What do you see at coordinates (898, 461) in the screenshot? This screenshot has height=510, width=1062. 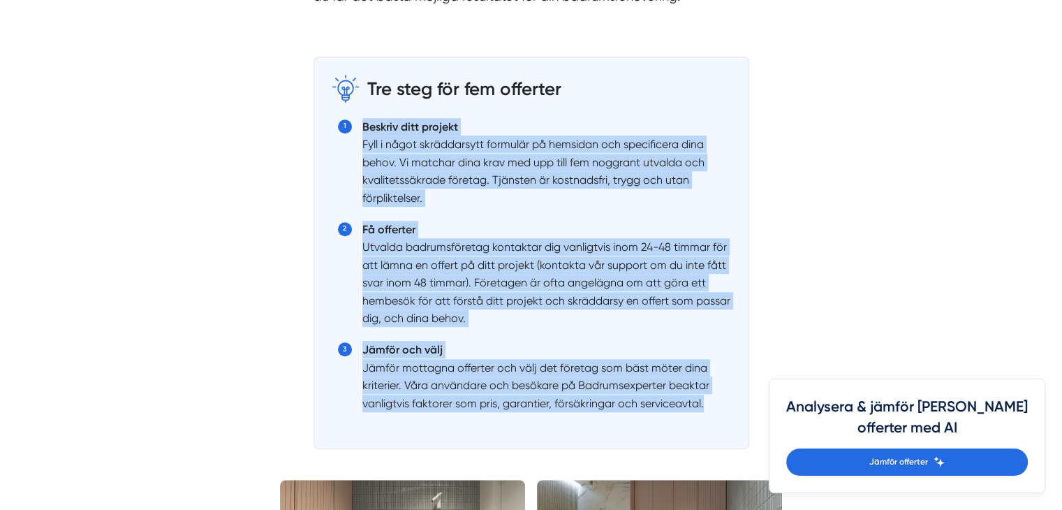 I see `span: Jämför offerter` at bounding box center [898, 461].